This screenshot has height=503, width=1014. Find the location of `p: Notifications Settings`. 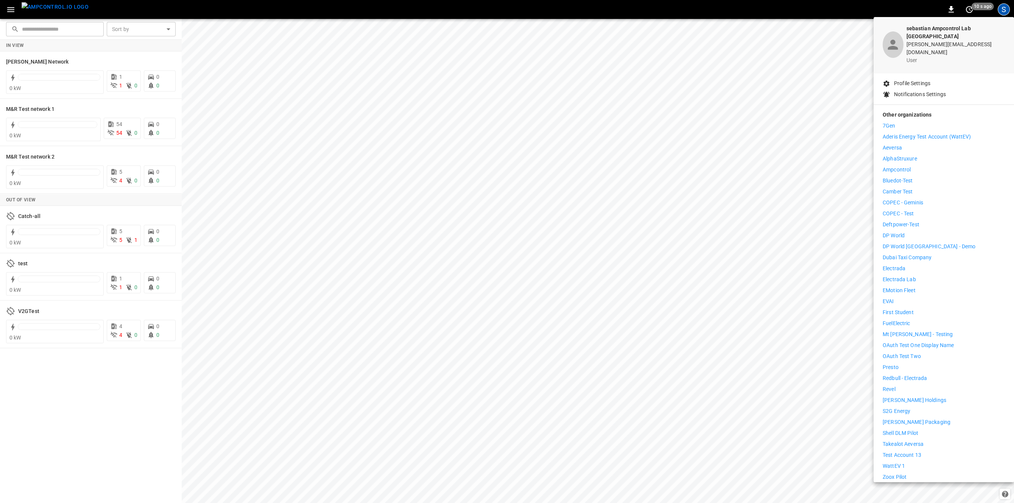

p: Notifications Settings is located at coordinates (920, 94).